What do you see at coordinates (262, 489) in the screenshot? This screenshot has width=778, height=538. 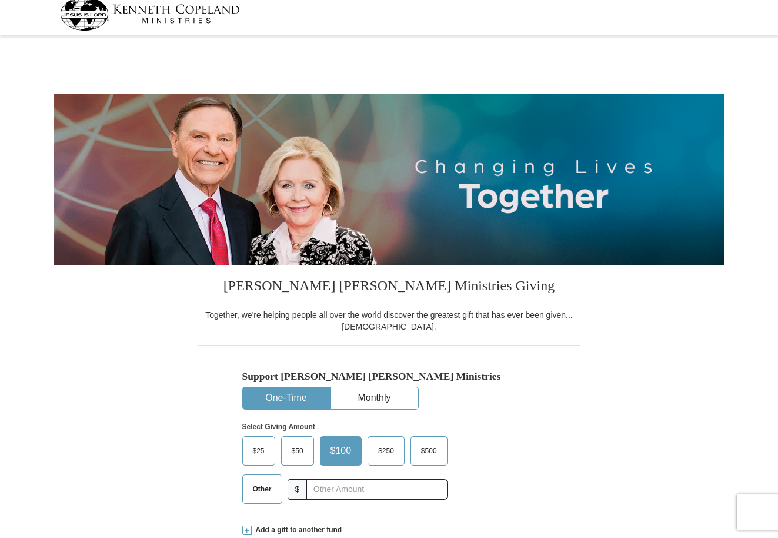 I see `span: Other` at bounding box center [262, 489].